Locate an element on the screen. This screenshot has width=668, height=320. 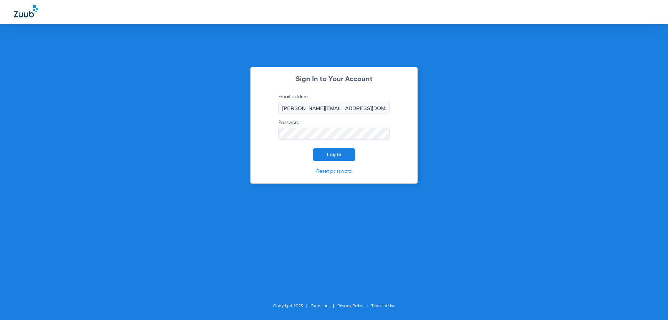
a: Reset password is located at coordinates (334, 171).